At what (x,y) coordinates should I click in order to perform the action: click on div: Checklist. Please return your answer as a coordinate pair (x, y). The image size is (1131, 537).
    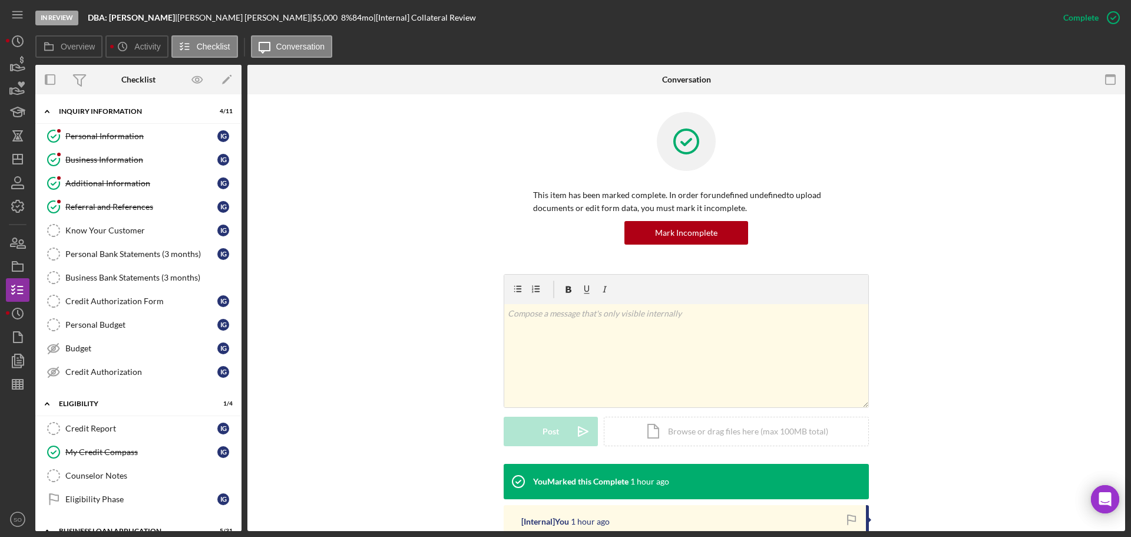
    Looking at the image, I should click on (138, 80).